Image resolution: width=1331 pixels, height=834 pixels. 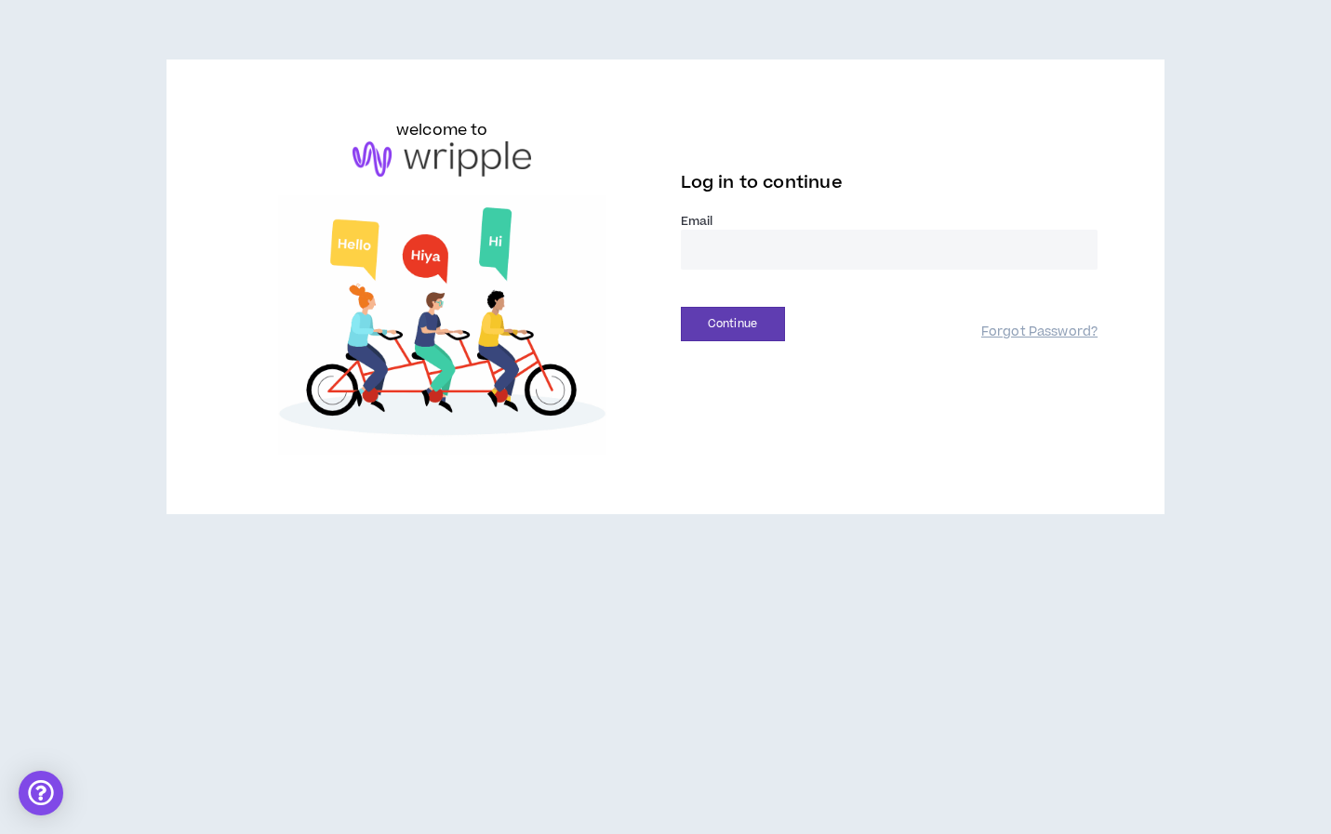 I want to click on button: Continue, so click(x=733, y=324).